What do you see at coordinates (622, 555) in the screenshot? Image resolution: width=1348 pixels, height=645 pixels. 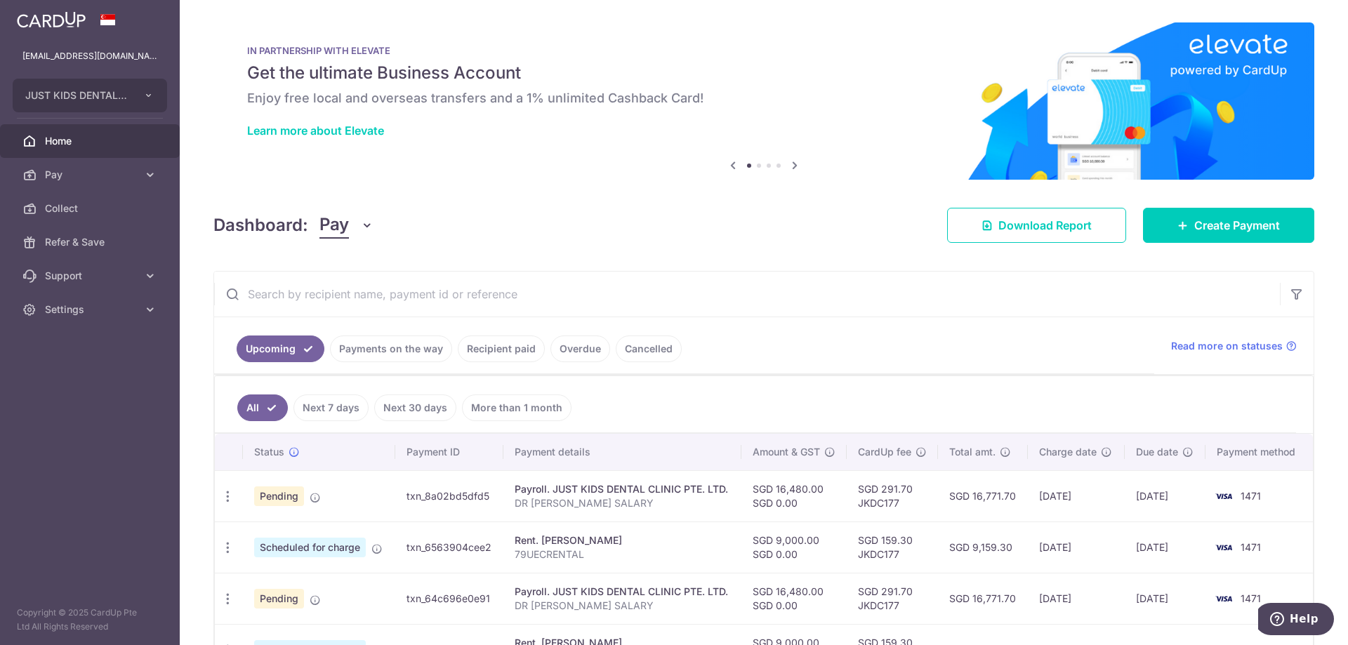 I see `p: 79UECRENTAL` at bounding box center [622, 555].